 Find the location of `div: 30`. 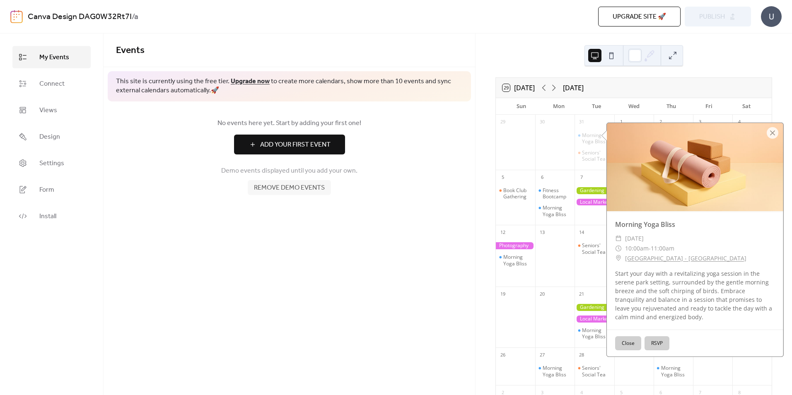

div: 30 is located at coordinates (542, 122).